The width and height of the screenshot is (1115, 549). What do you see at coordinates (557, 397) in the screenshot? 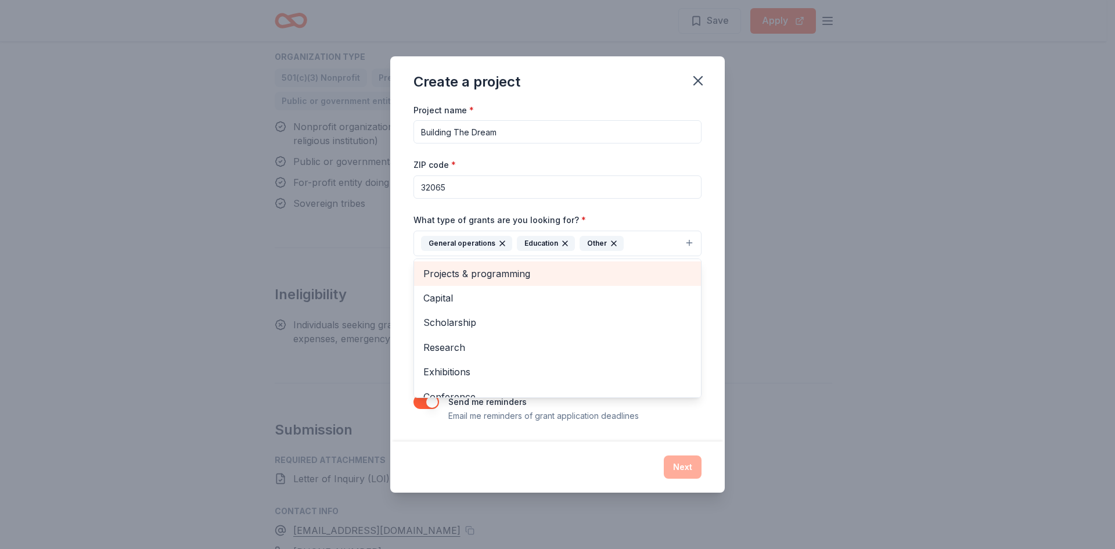
I see `span: Conference` at bounding box center [557, 397].